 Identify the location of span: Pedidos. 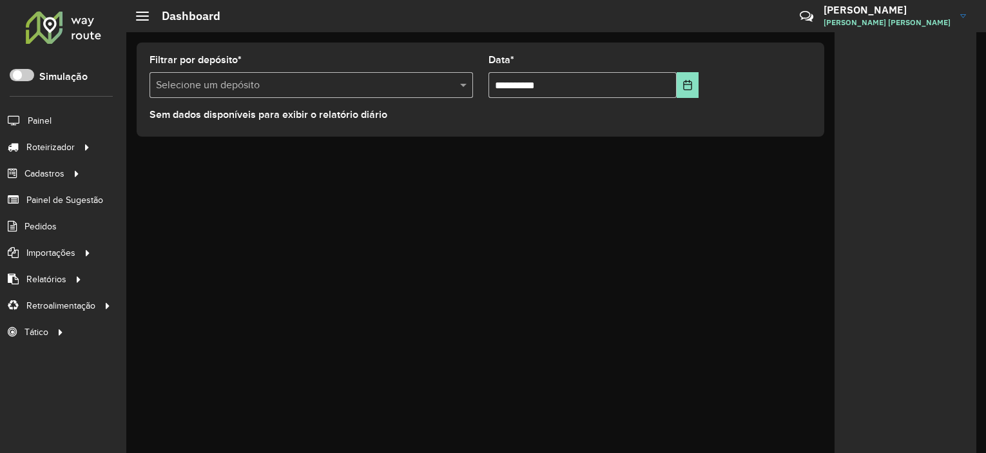
(41, 226).